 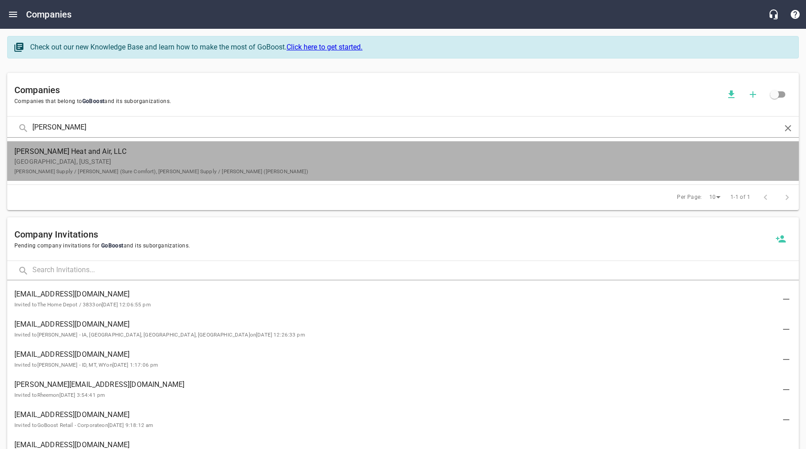 What do you see at coordinates (403, 128) in the screenshot?
I see `input: Search Companies...` at bounding box center [403, 128].